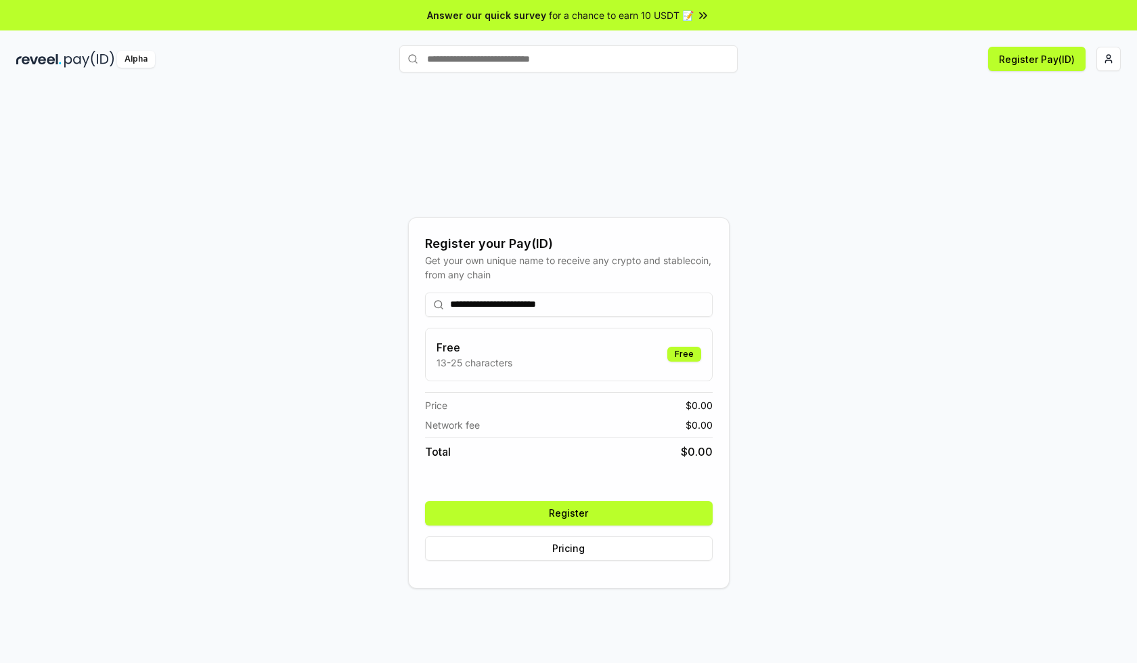  What do you see at coordinates (569, 267) in the screenshot?
I see `div: Get your own unique name to receive any crypto and stablecoin, from any chain` at bounding box center [569, 267].